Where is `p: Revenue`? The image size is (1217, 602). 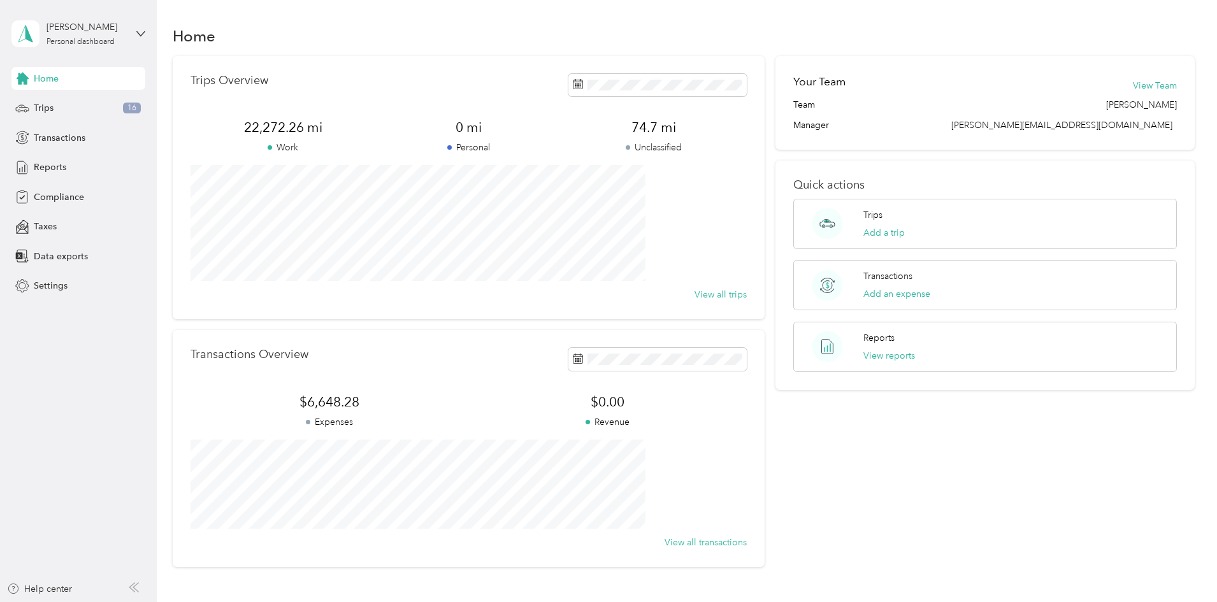 p: Revenue is located at coordinates (607, 422).